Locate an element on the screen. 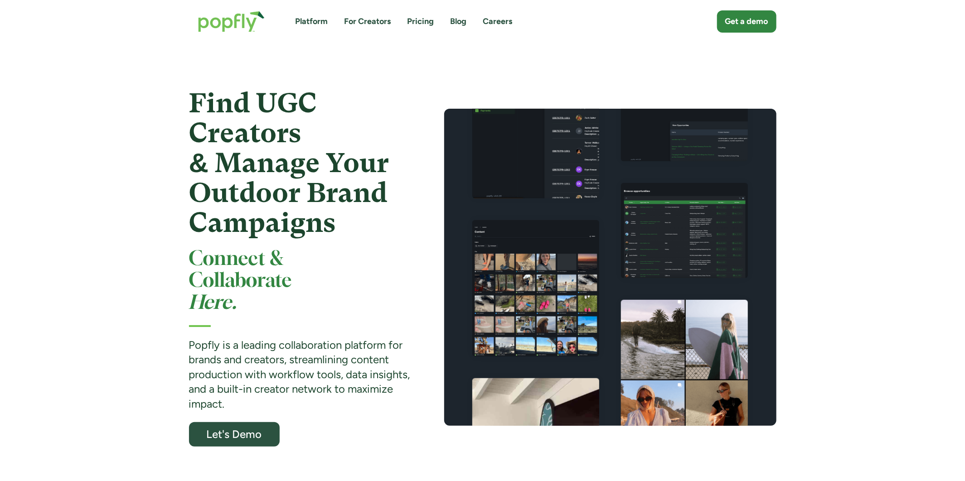 The width and height of the screenshot is (965, 481). strong: Popfly is a leading collaboration platform for brands and creators, streamlining content producti... is located at coordinates (300, 374).